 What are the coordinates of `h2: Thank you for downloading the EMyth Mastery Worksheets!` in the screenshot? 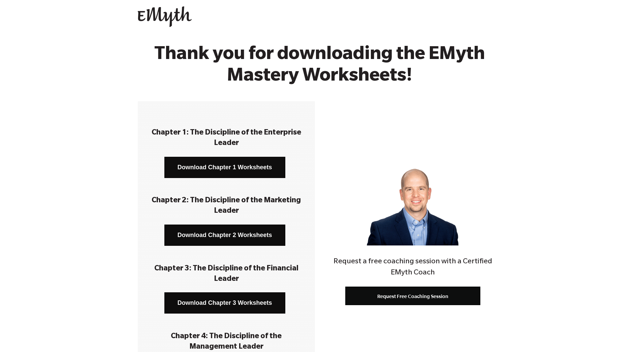 It's located at (320, 67).